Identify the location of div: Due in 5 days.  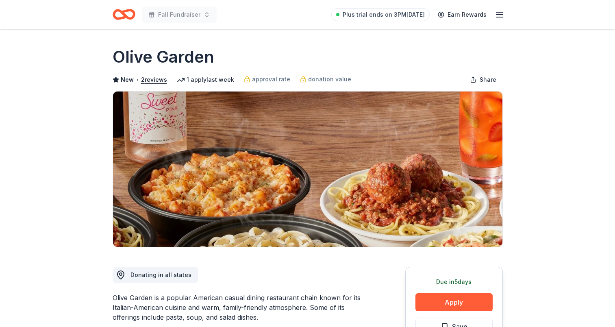
(454, 282).